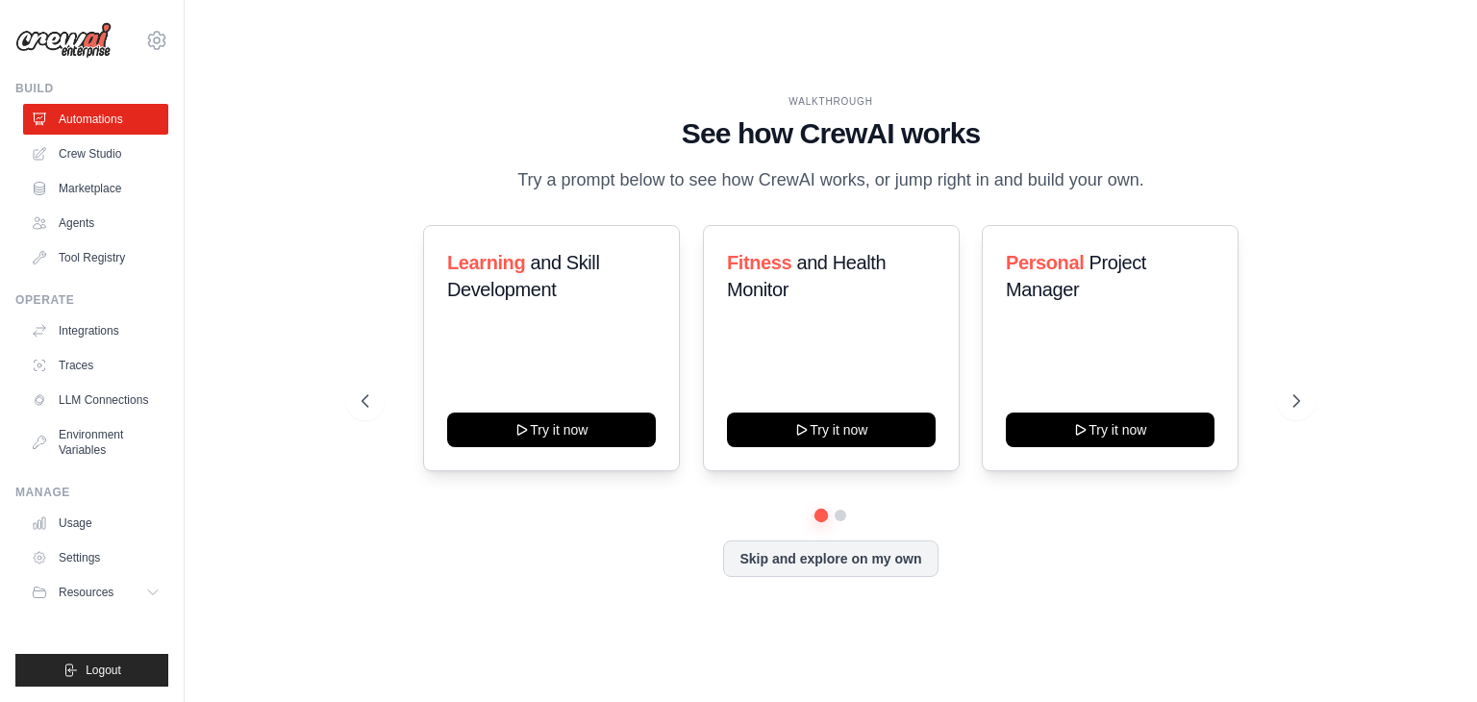 This screenshot has width=1477, height=702. Describe the element at coordinates (831, 134) in the screenshot. I see `h1: See how CrewAI works` at that location.